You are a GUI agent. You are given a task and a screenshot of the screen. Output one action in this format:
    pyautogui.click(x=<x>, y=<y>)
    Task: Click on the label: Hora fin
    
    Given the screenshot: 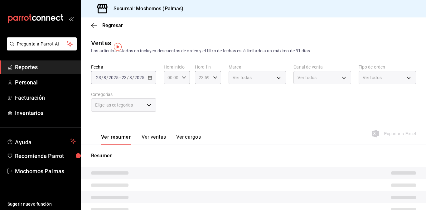 What is the action you would take?
    pyautogui.click(x=208, y=67)
    